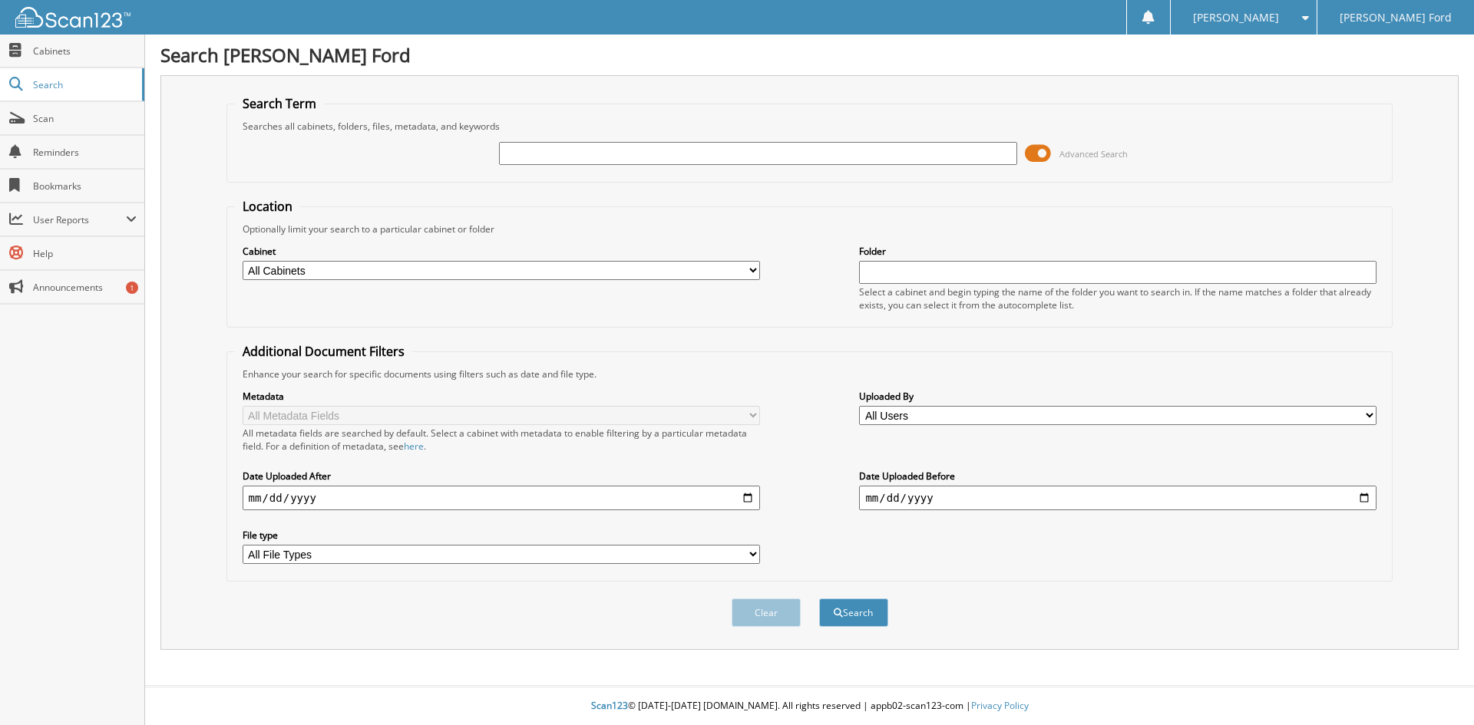 The width and height of the screenshot is (1474, 725). I want to click on legend: Search Term, so click(279, 104).